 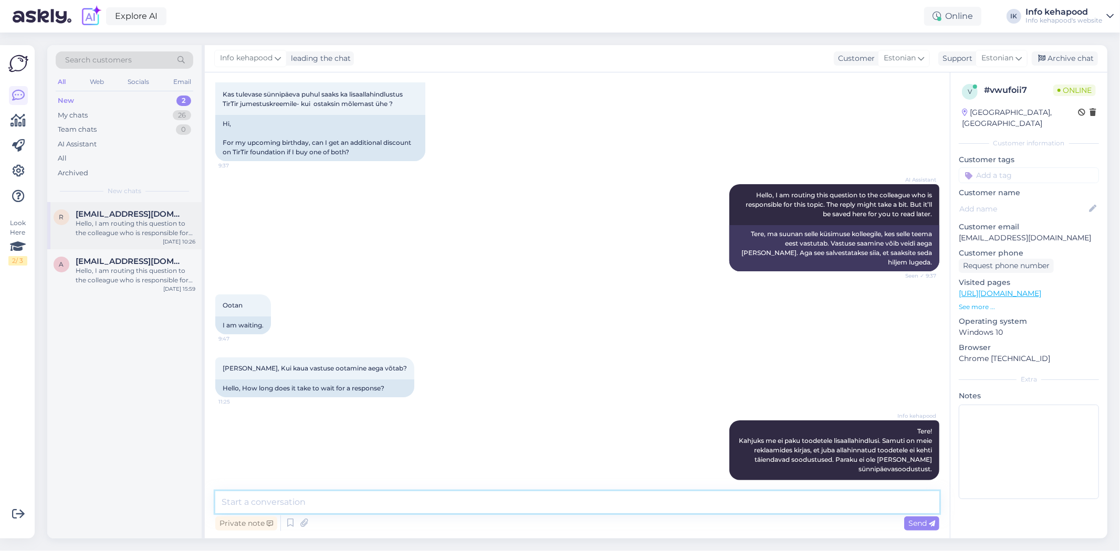 What do you see at coordinates (955, 58) in the screenshot?
I see `div: Support` at bounding box center [955, 58].